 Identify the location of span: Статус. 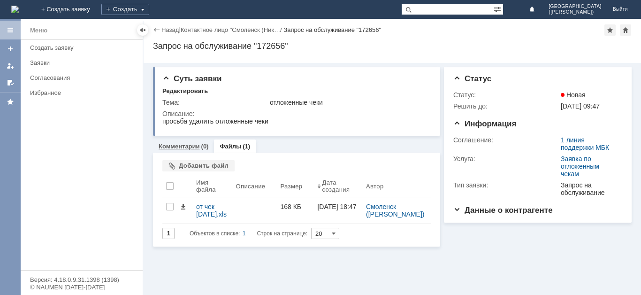
(472, 78).